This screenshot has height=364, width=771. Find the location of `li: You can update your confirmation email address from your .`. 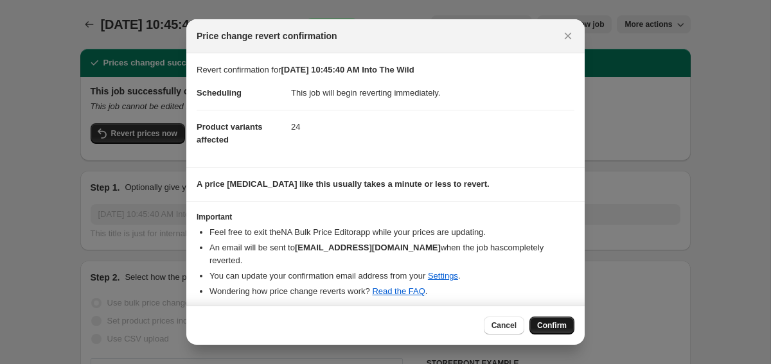

li: You can update your confirmation email address from your . is located at coordinates (392, 276).